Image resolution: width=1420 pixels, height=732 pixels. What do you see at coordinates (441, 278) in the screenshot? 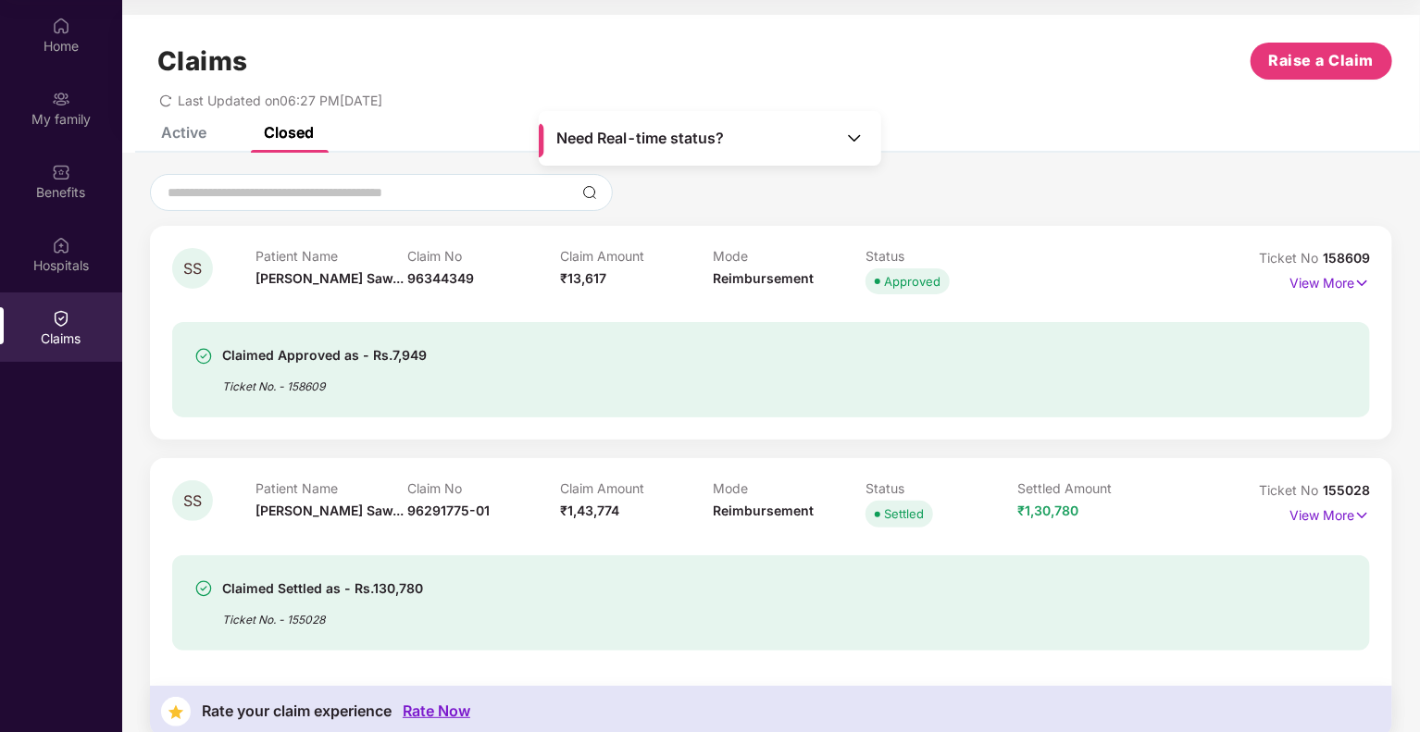
I see `span: 96344349` at bounding box center [441, 278].